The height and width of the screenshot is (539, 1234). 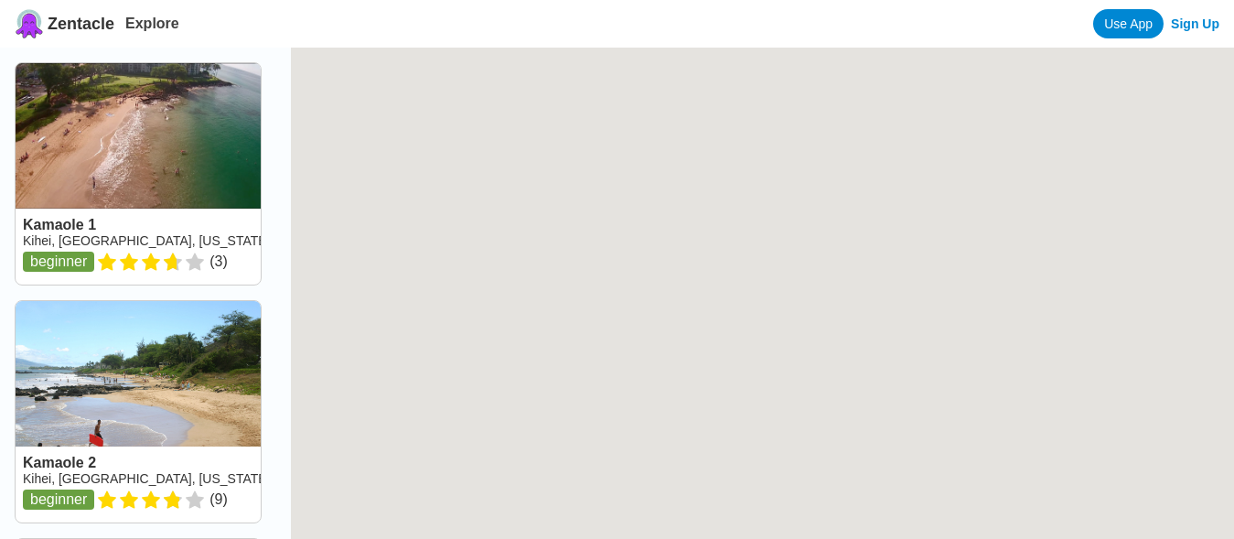 I want to click on a: Use App, so click(x=1128, y=24).